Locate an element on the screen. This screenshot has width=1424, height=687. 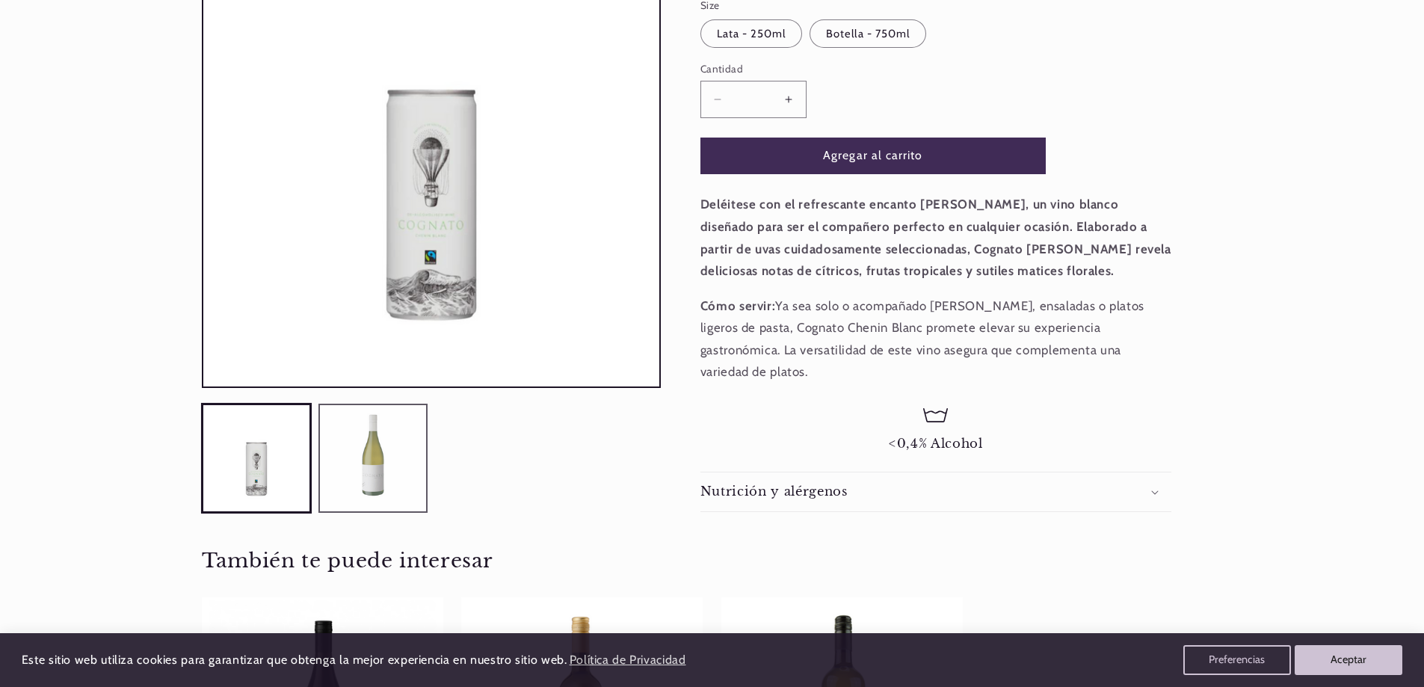
button: Agregar al carrito is located at coordinates (873, 155).